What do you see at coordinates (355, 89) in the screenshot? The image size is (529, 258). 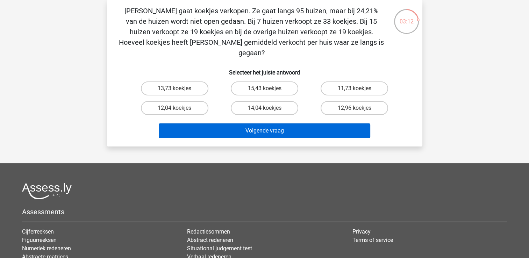 I see `label: 11,73 koekjes` at bounding box center [355, 89].